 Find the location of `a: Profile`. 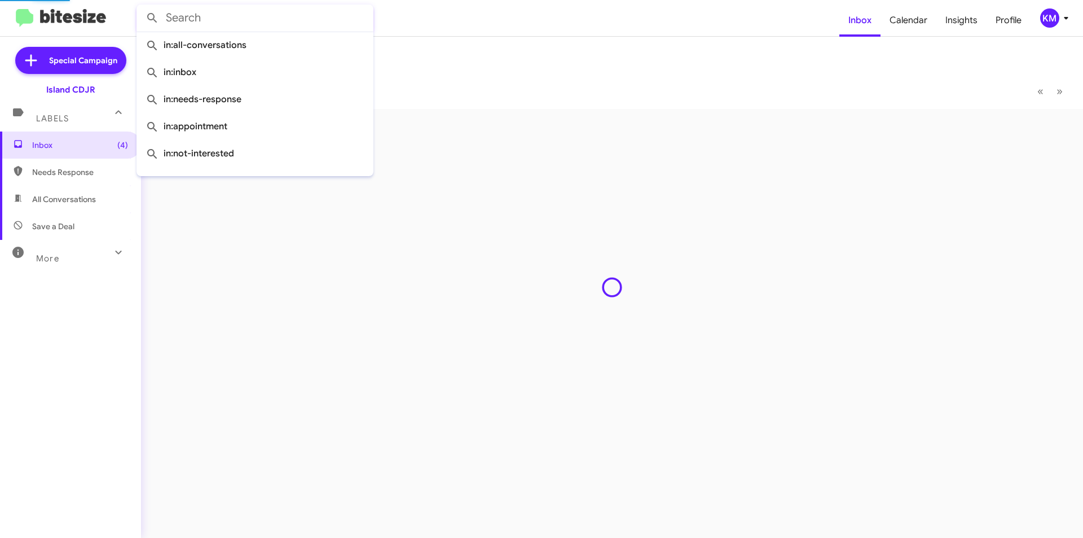

a: Profile is located at coordinates (1009, 20).